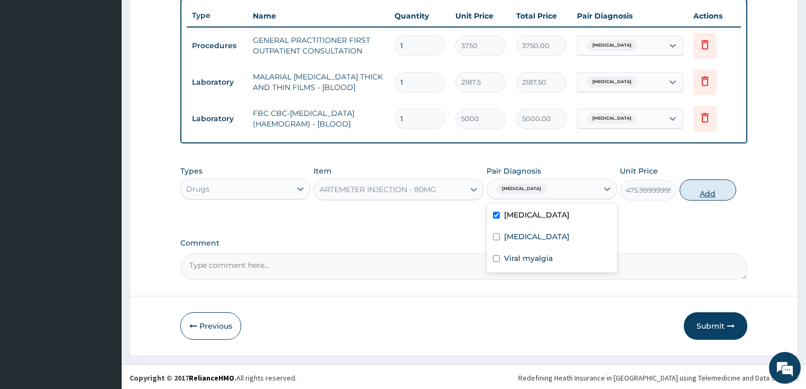  Describe the element at coordinates (513, 171) in the screenshot. I see `label: Pair Diagnosis` at that location.